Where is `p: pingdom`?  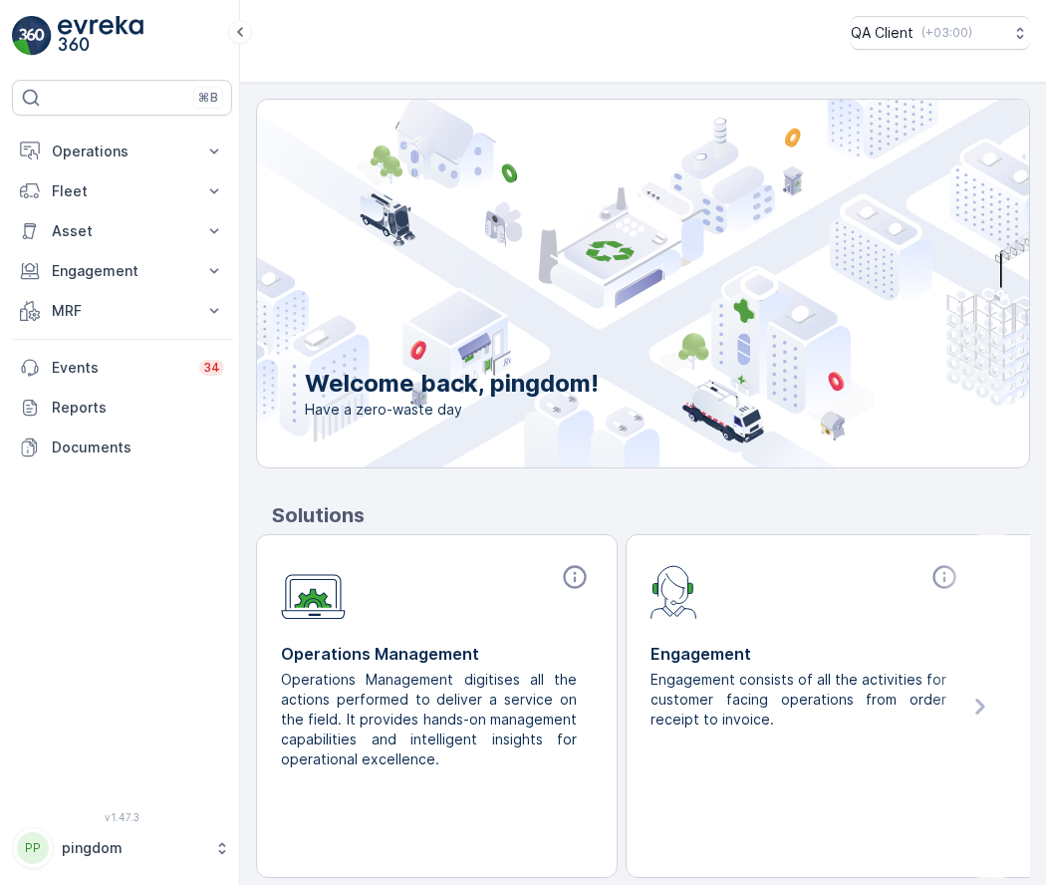 p: pingdom is located at coordinates (132, 848).